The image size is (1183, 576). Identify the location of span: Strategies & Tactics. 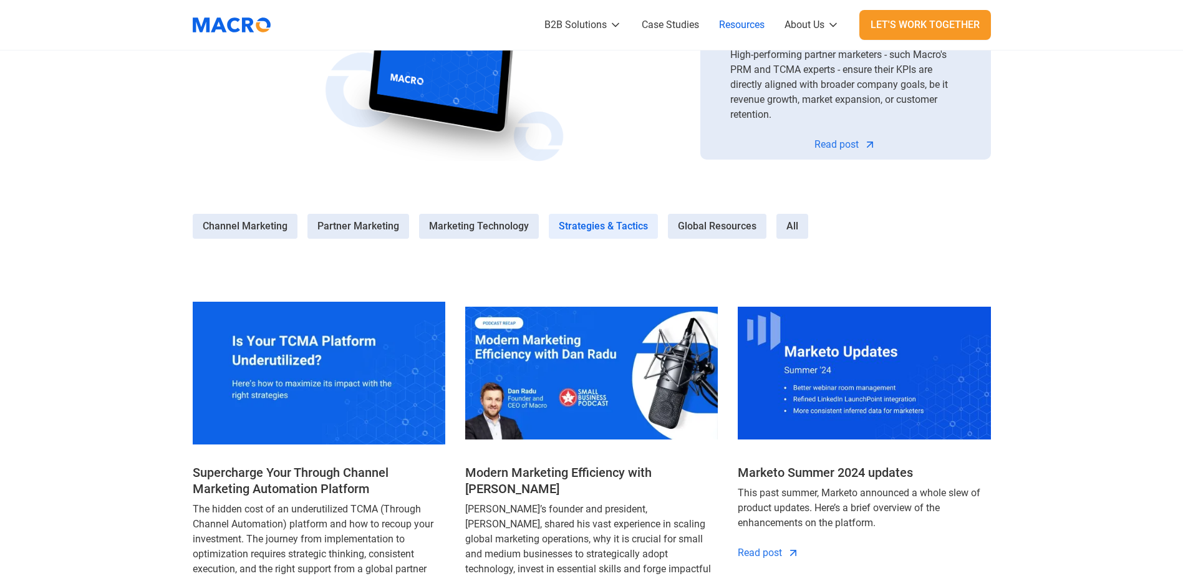
(603, 226).